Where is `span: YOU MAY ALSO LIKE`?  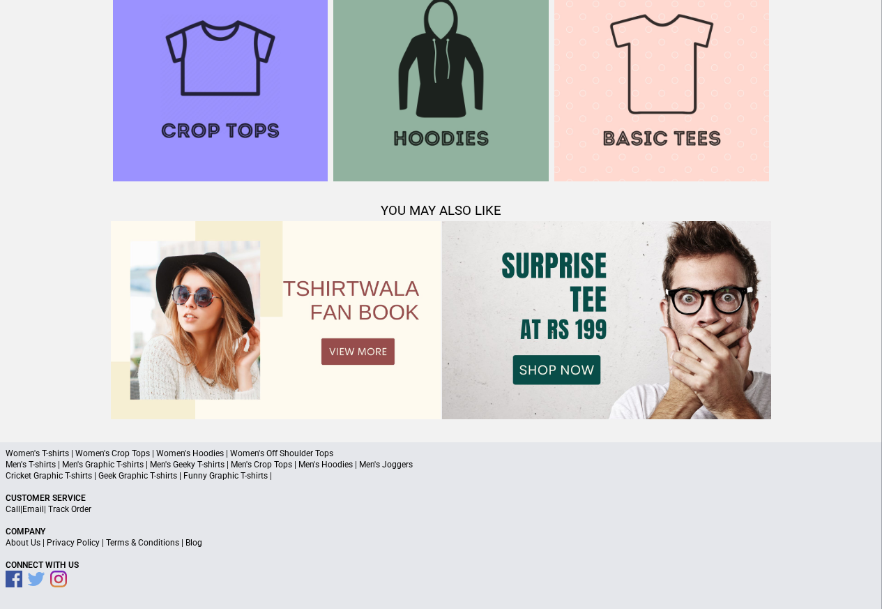 span: YOU MAY ALSO LIKE is located at coordinates (441, 211).